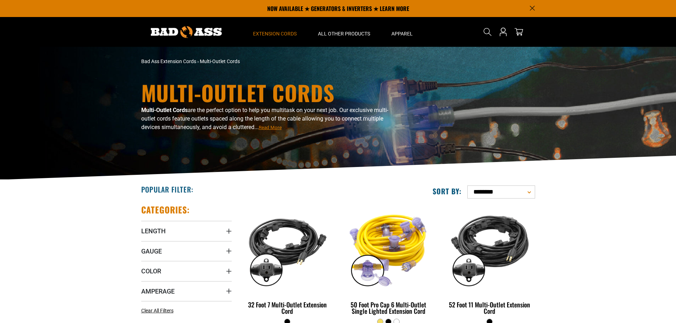 The image size is (676, 323). I want to click on span: are the perfect option to help you multitask on your next job. Our exclusive multi-outlet cords f..., so click(265, 118).